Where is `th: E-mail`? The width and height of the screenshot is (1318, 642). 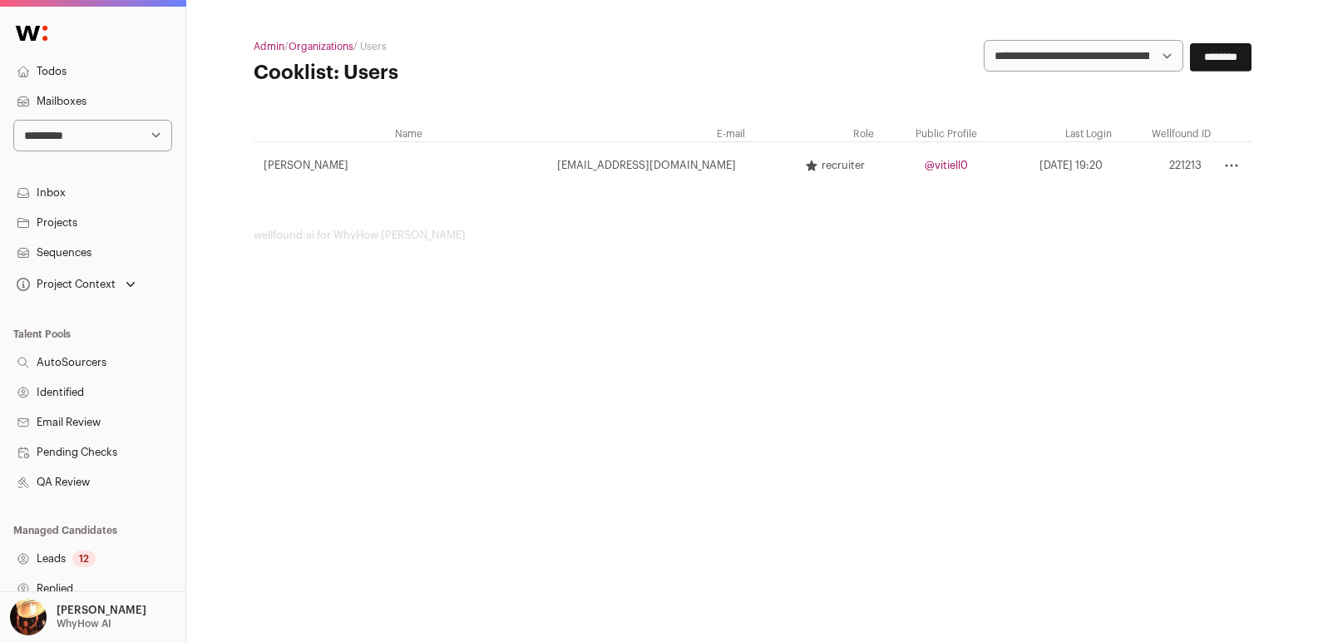 th: E-mail is located at coordinates (585, 134).